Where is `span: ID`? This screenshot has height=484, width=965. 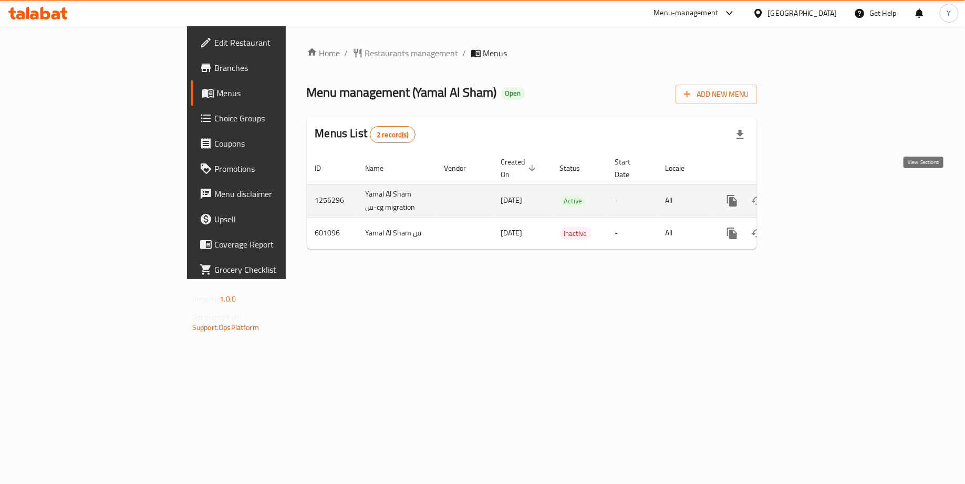 span: ID is located at coordinates (325, 168).